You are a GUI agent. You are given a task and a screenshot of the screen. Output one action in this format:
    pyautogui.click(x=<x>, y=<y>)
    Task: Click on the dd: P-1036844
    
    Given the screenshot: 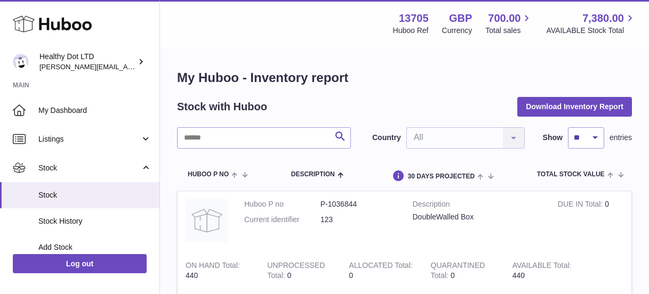 What is the action you would take?
    pyautogui.click(x=358, y=204)
    